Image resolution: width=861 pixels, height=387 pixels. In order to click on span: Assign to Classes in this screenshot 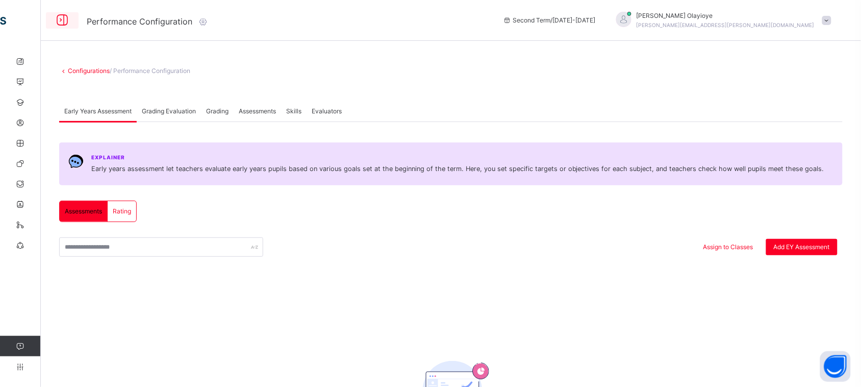, I will do `click(729, 247)`.